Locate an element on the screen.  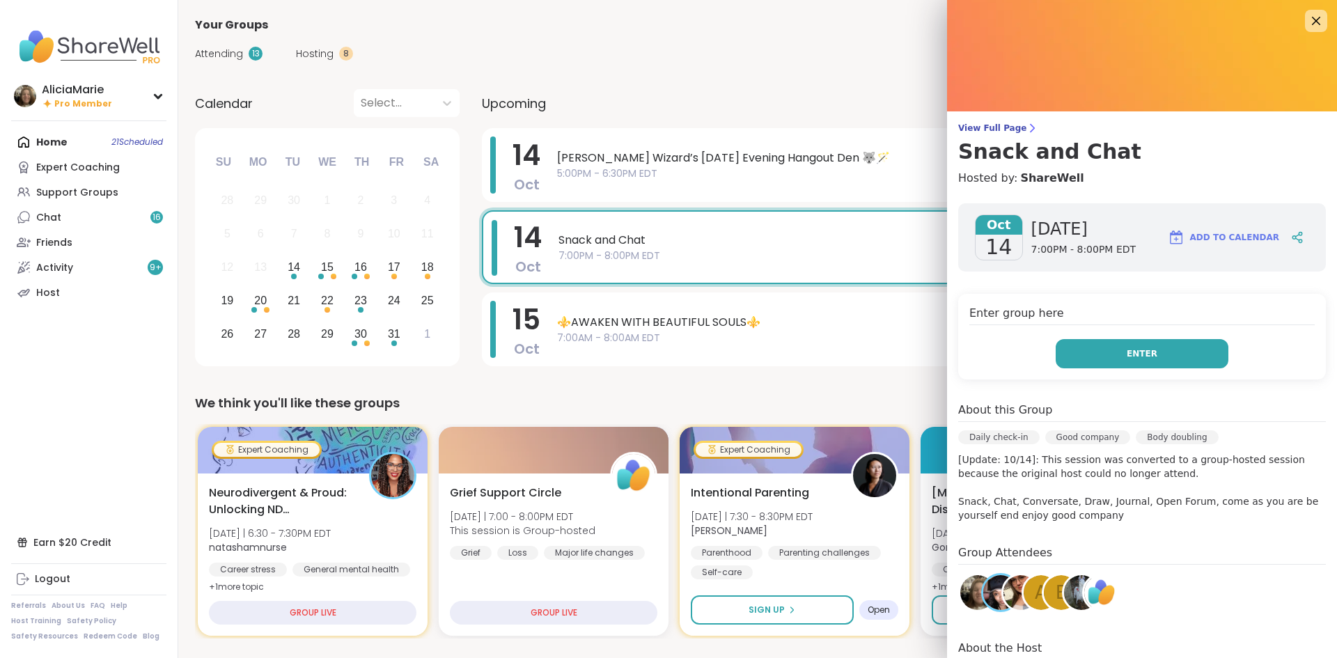
div: 25 is located at coordinates (428, 300).